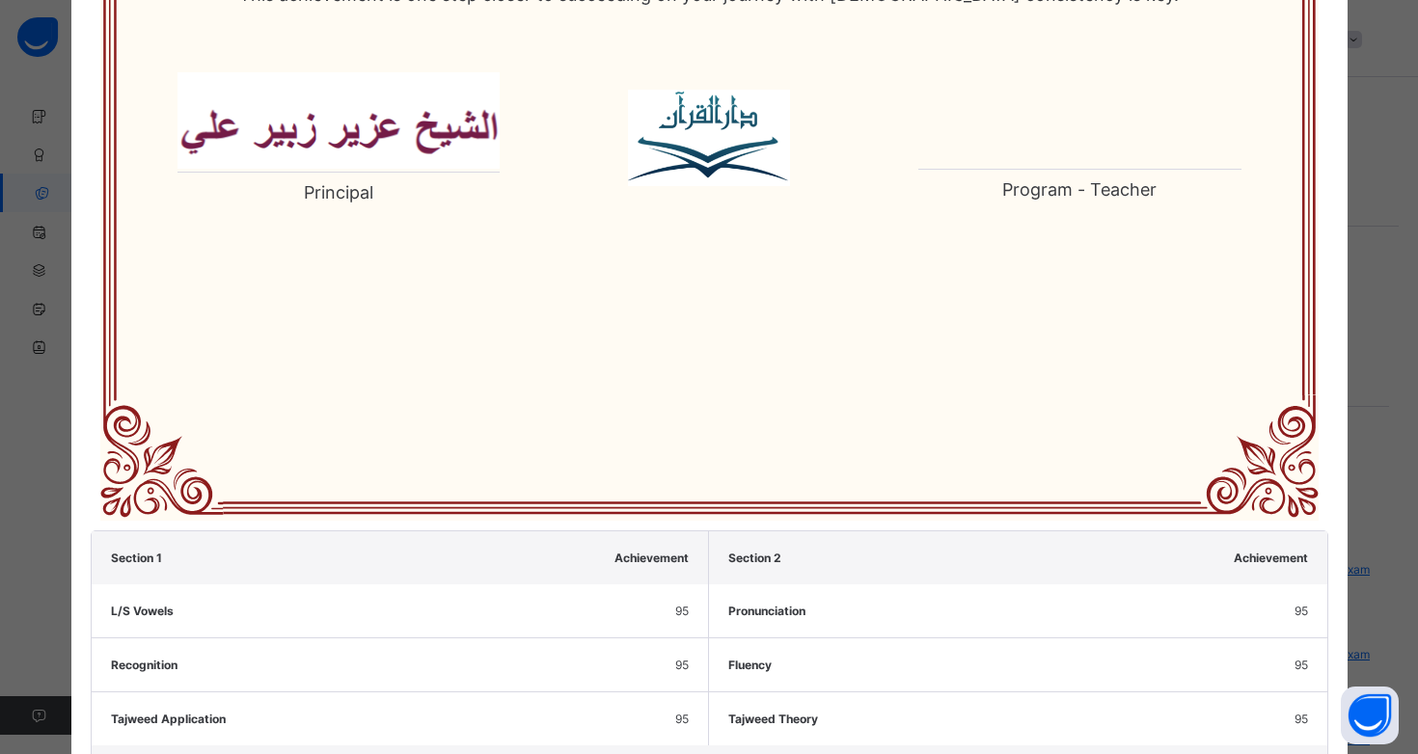 The height and width of the screenshot is (754, 1418). I want to click on button: Open asap, so click(1370, 716).